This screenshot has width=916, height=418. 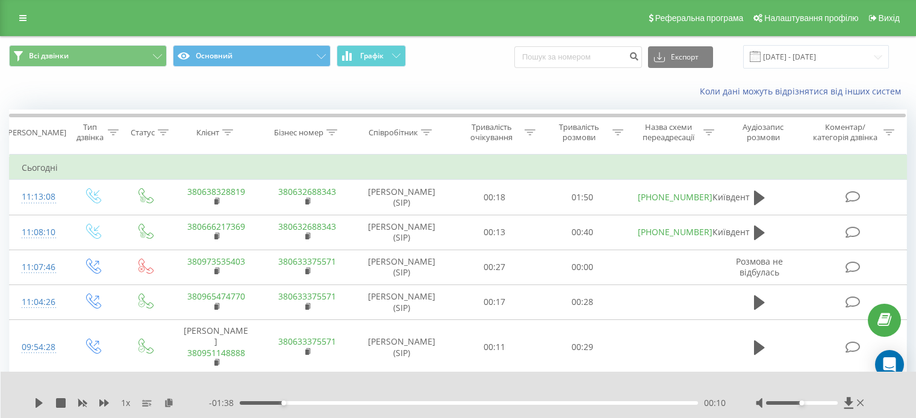 I want to click on td: 00:13, so click(x=494, y=232).